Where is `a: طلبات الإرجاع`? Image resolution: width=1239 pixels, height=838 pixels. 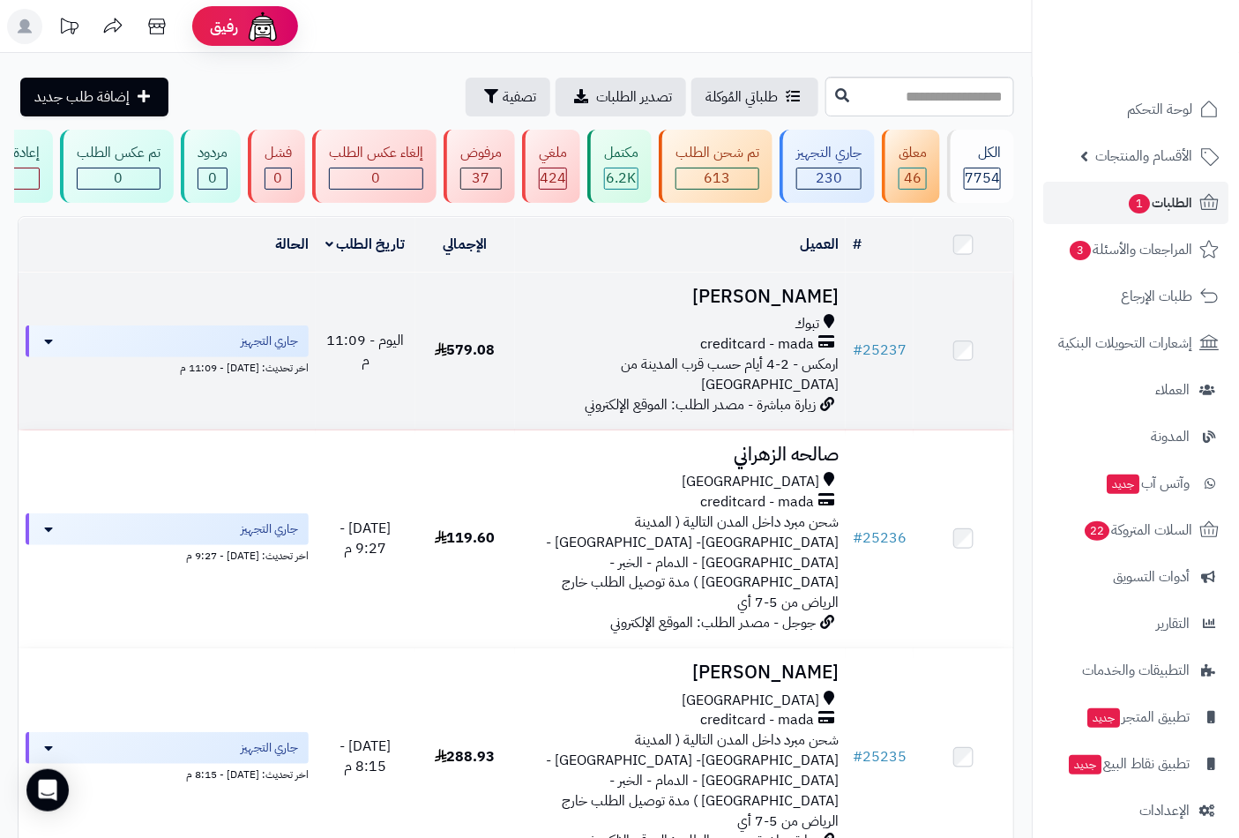
a: طلبات الإرجاع is located at coordinates (1136, 296).